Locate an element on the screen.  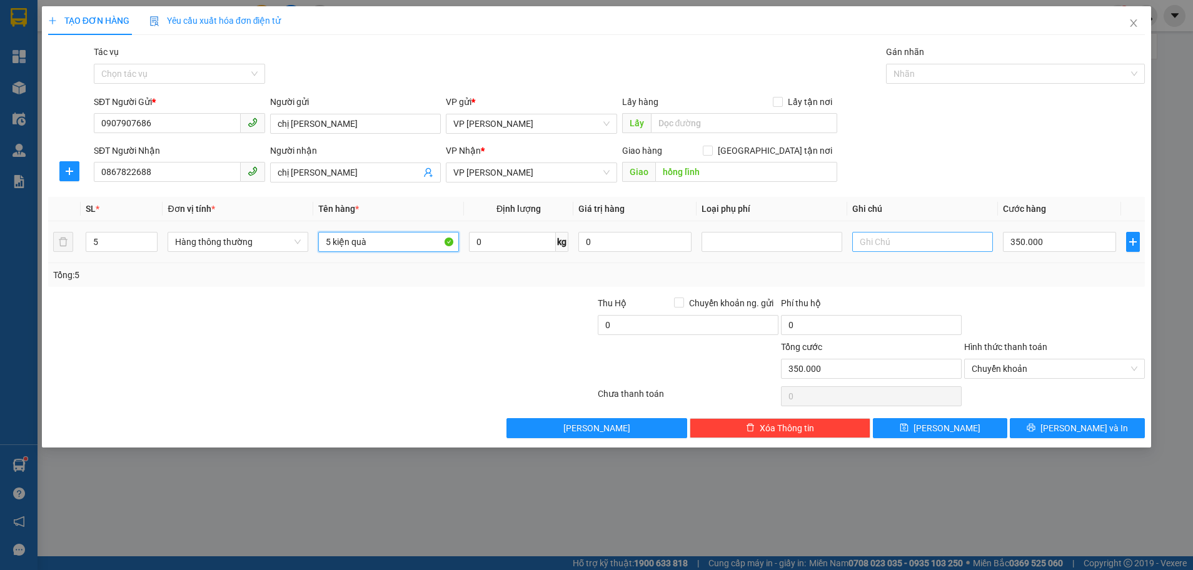
label: Hình thức thanh toán is located at coordinates (1006, 347).